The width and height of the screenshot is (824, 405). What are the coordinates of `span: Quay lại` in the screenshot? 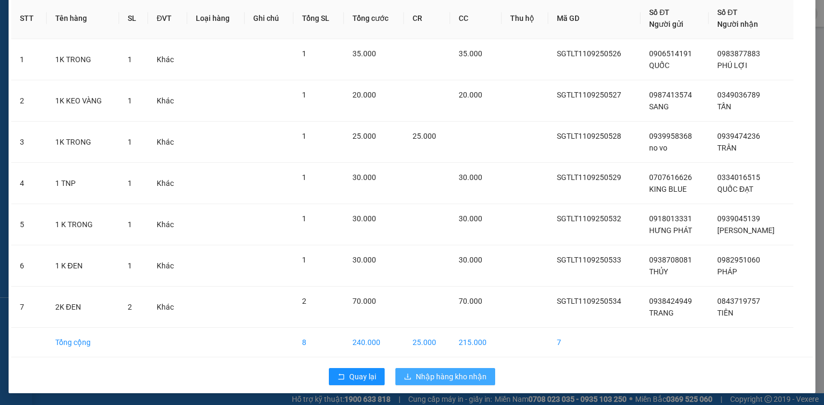 It's located at (363, 377).